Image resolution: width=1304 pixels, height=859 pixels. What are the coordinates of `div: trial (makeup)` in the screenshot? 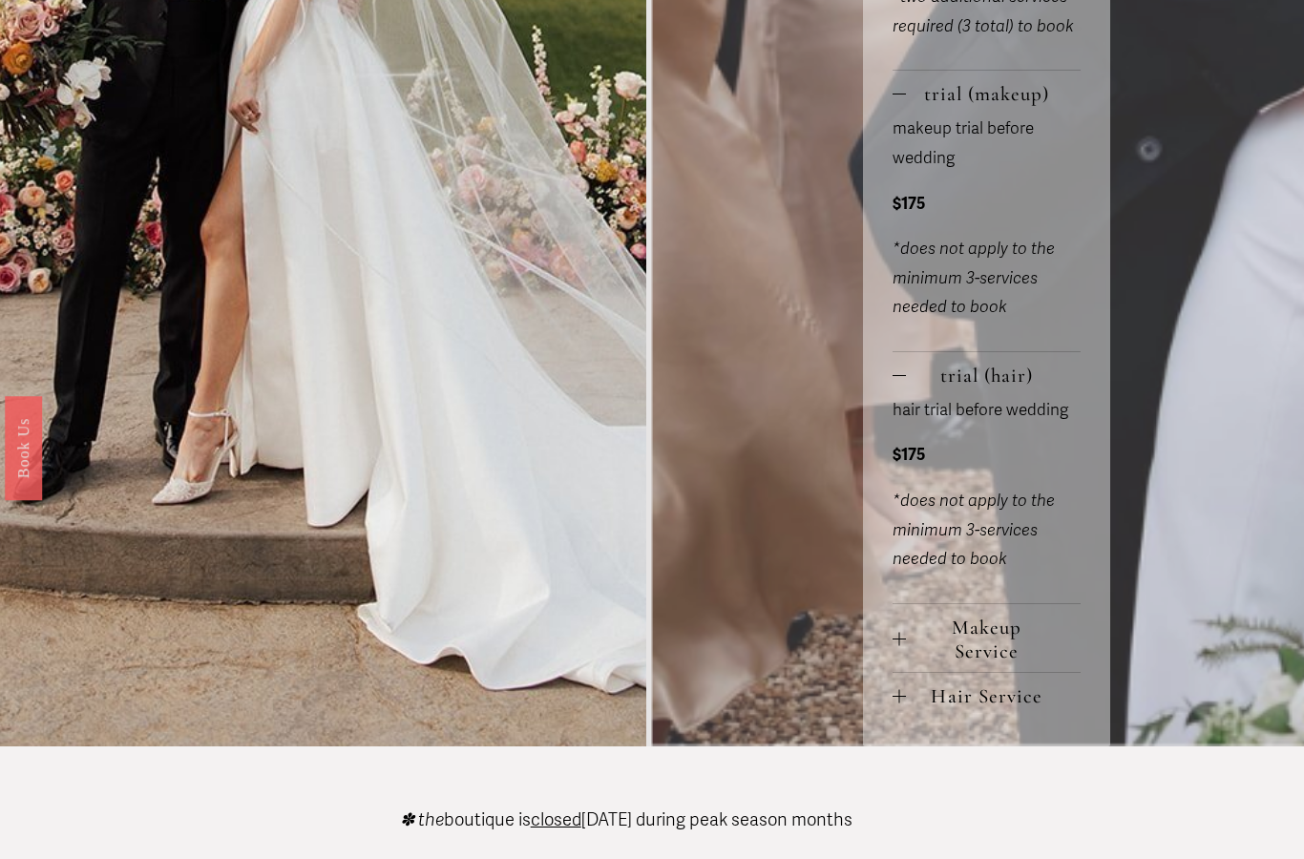 It's located at (986, 233).